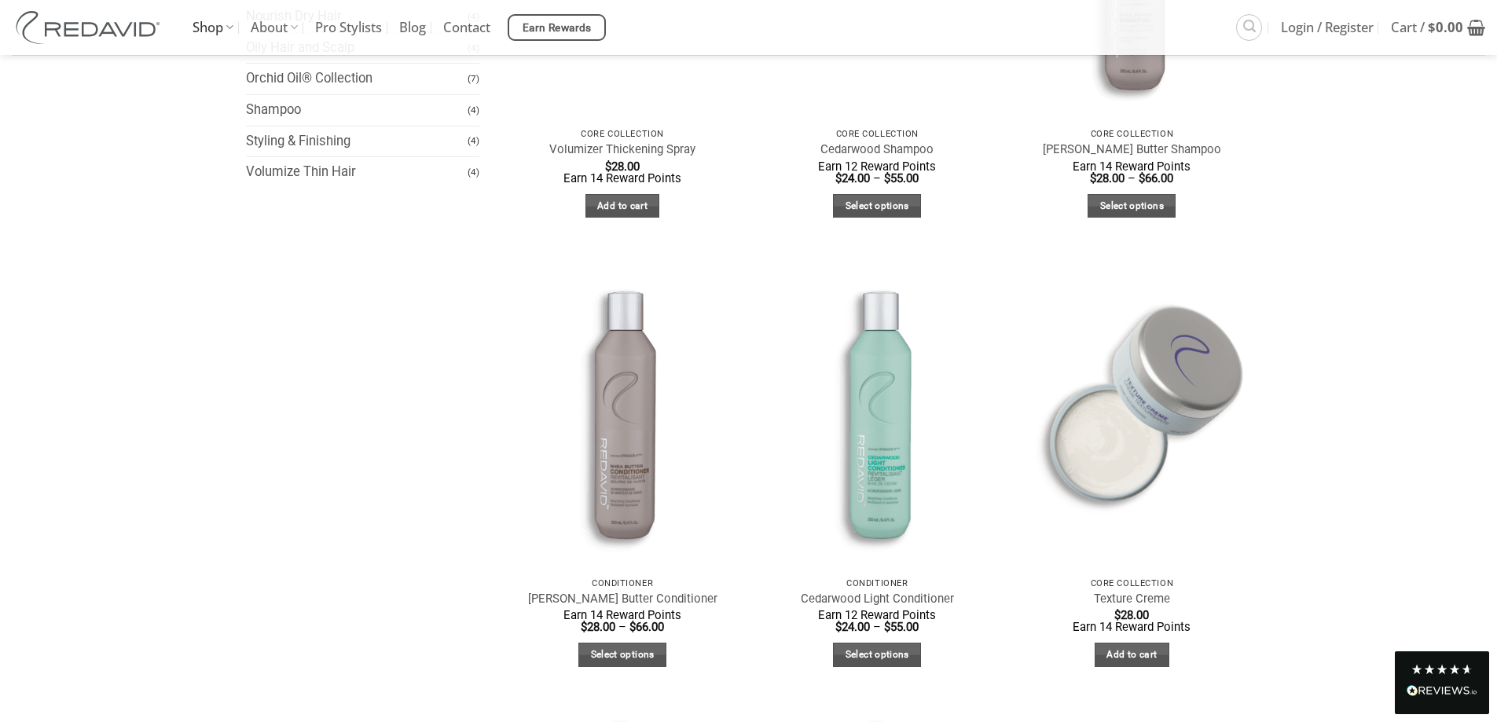 Image resolution: width=1497 pixels, height=722 pixels. Describe the element at coordinates (1131, 599) in the screenshot. I see `a: Texture Creme` at that location.